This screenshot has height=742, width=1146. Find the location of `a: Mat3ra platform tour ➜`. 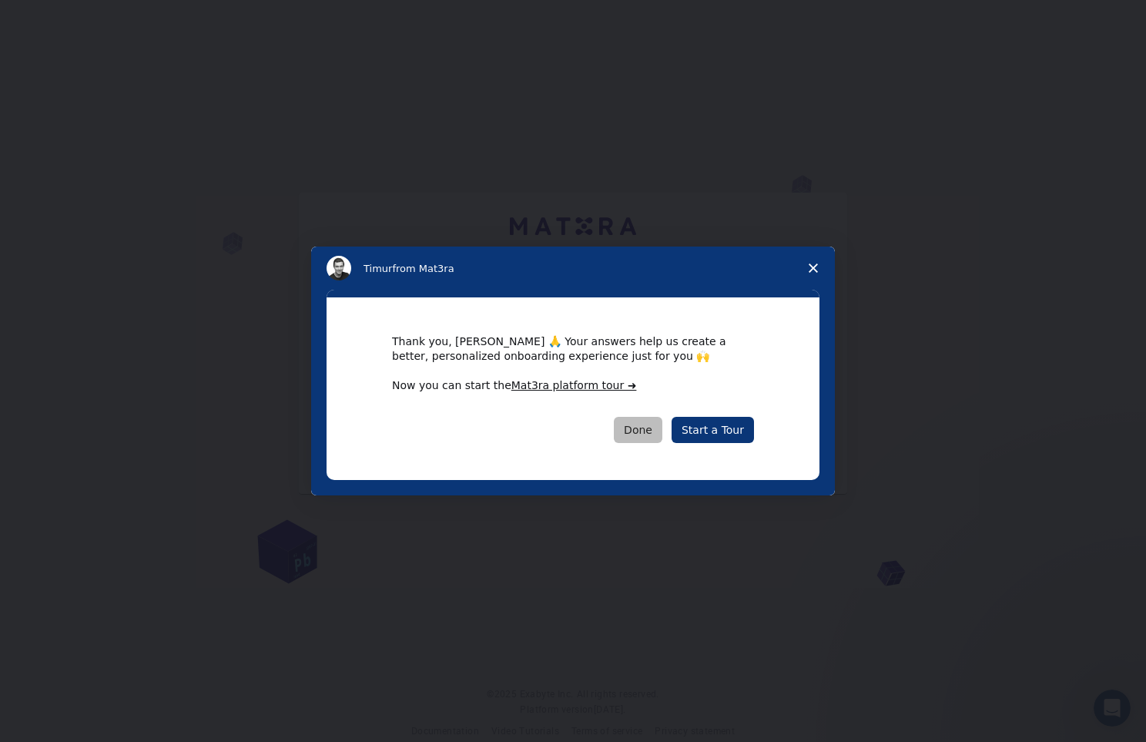

a: Mat3ra platform tour ➜ is located at coordinates (574, 385).